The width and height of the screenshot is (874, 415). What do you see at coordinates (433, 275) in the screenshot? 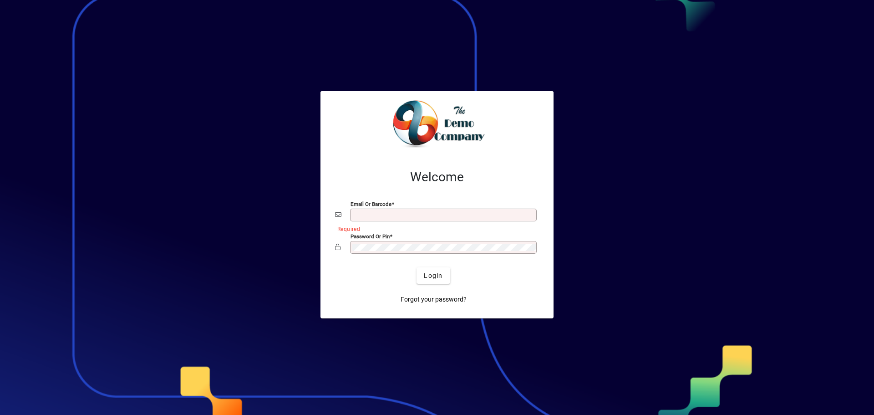
I see `span: Login` at bounding box center [433, 275].